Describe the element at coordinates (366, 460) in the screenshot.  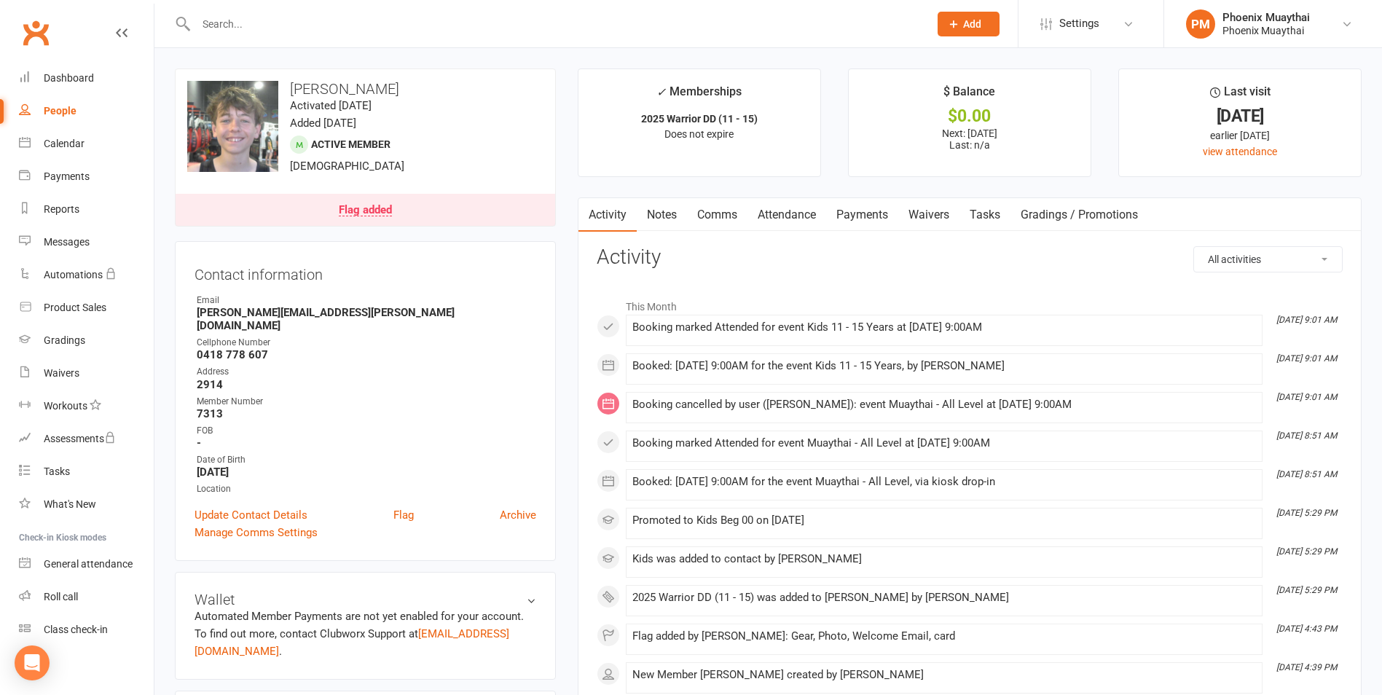
I see `div: Date of Birth` at that location.